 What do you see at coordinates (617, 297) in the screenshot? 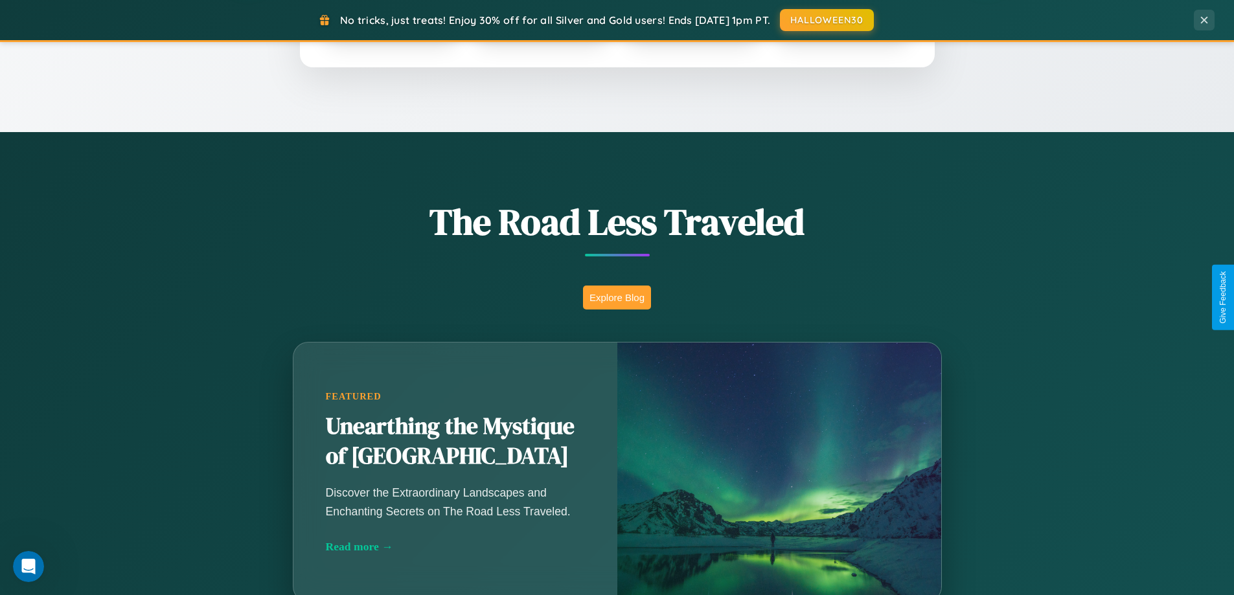
I see `button: Explore Blog` at bounding box center [617, 297].